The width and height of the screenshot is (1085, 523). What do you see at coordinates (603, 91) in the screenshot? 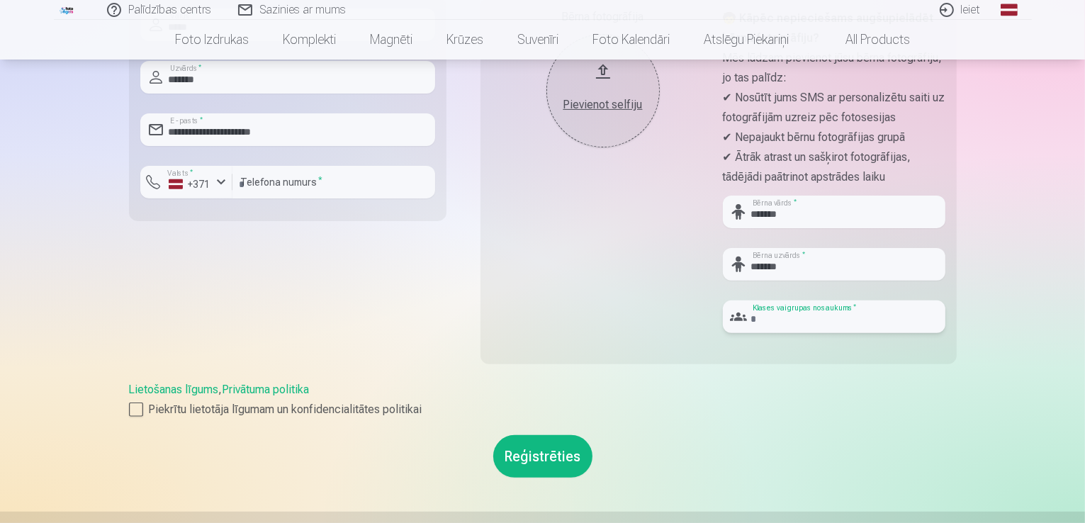
I see `button: Pievienot selfiju` at bounding box center [603, 91].